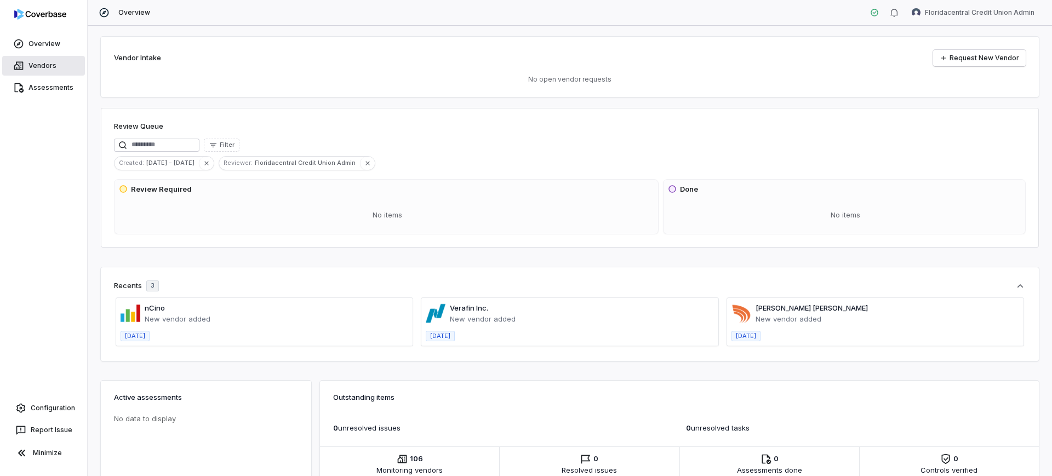 The width and height of the screenshot is (1052, 476). Describe the element at coordinates (227, 145) in the screenshot. I see `span: Filter` at that location.